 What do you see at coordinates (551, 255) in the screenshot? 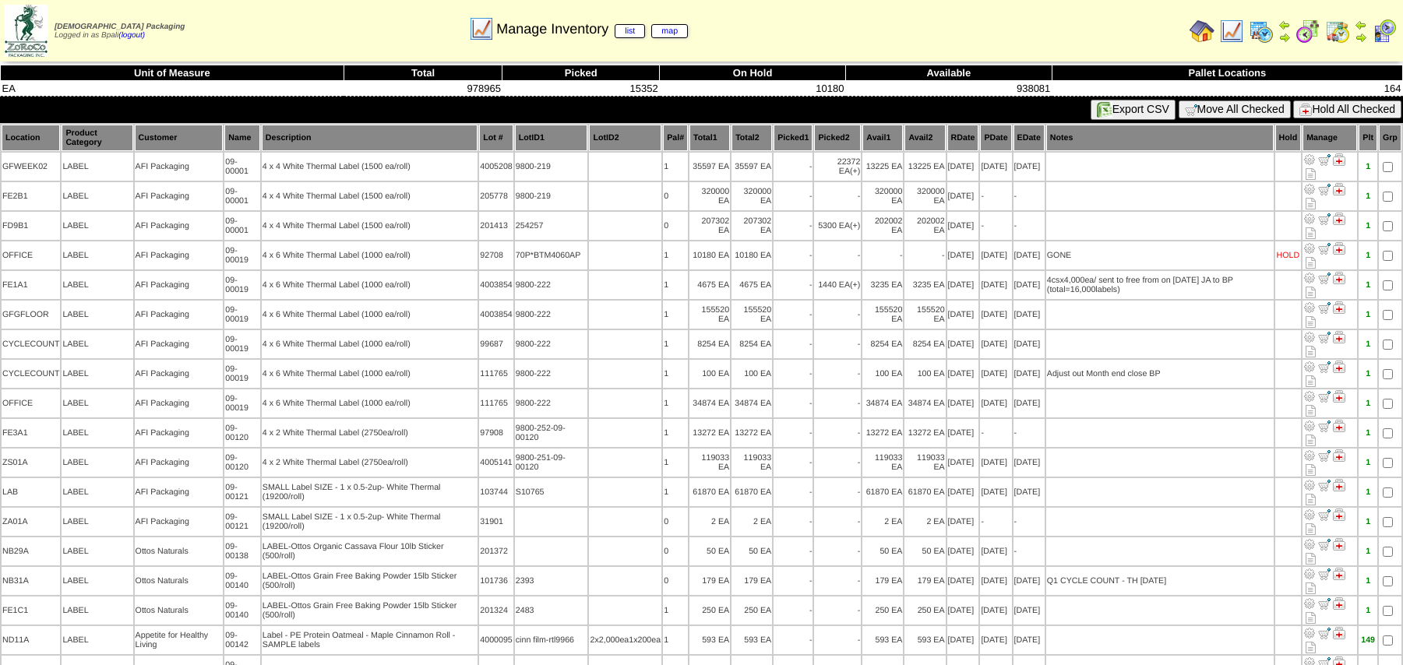
I see `td: 70P*BTM4060AP` at bounding box center [551, 255].